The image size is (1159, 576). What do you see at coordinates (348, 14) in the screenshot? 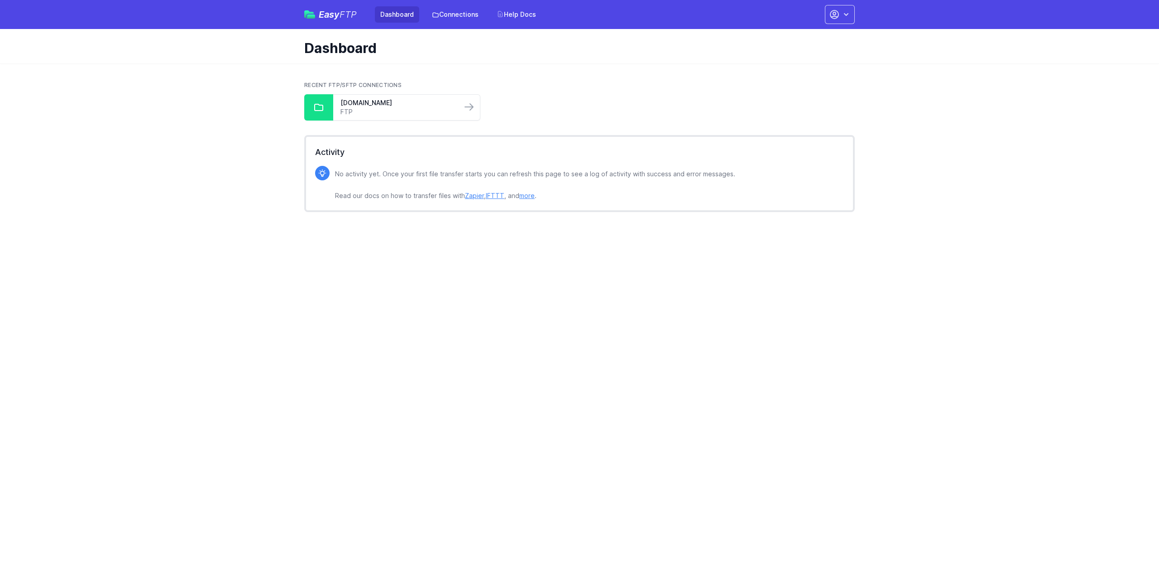
I see `span: FTP` at bounding box center [348, 14].